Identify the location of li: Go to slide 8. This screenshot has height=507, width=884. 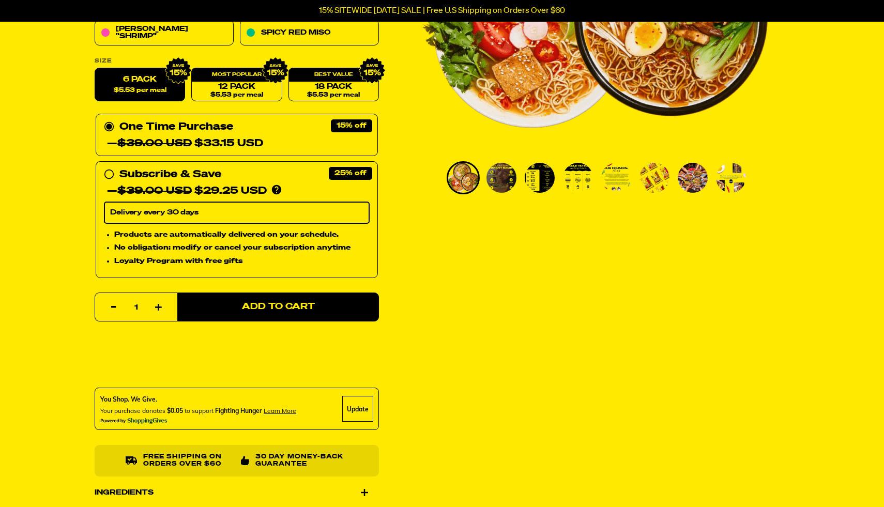
(731, 178).